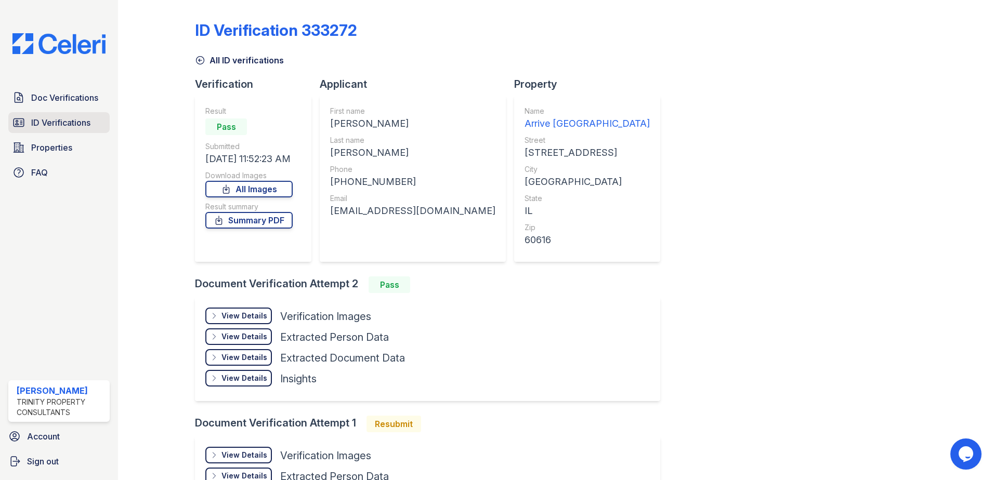 This screenshot has width=994, height=480. What do you see at coordinates (249, 220) in the screenshot?
I see `a: Summary PDF` at bounding box center [249, 220].